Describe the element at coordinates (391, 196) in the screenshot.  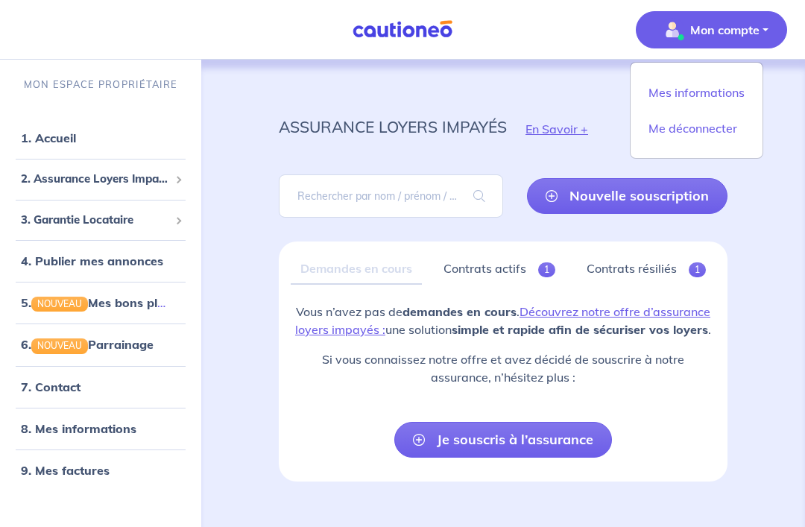
I see `input: Rechercher par nom / prénom / mail du locataire` at that location.